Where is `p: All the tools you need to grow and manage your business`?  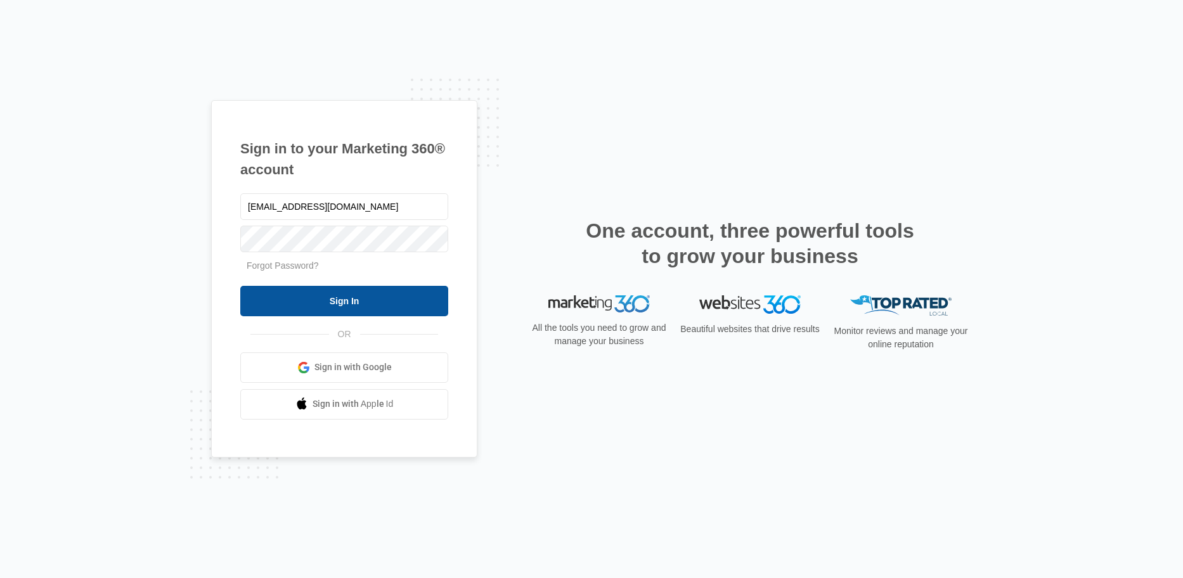 p: All the tools you need to grow and manage your business is located at coordinates (599, 335).